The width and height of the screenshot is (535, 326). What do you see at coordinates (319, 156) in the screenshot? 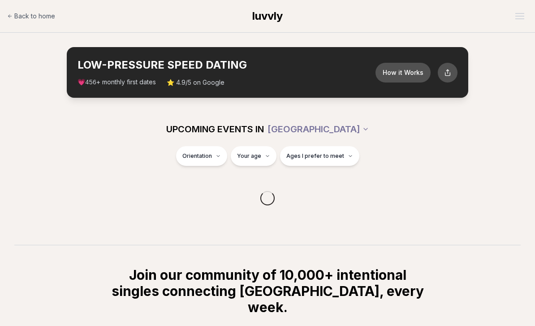
I see `button: Ages I prefer to meet` at bounding box center [319, 156].